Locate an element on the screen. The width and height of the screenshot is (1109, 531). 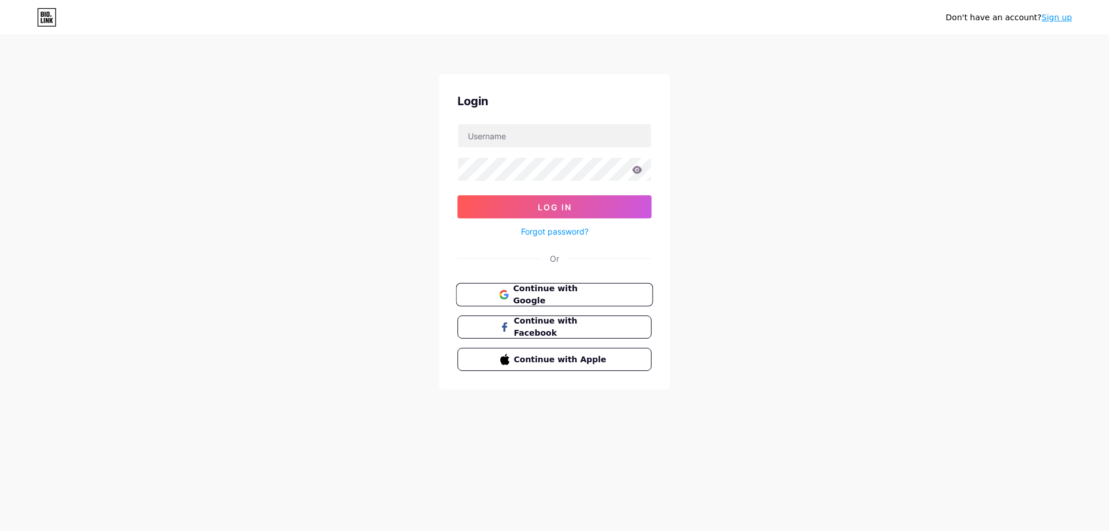
span: Continue with Google is located at coordinates (561, 295).